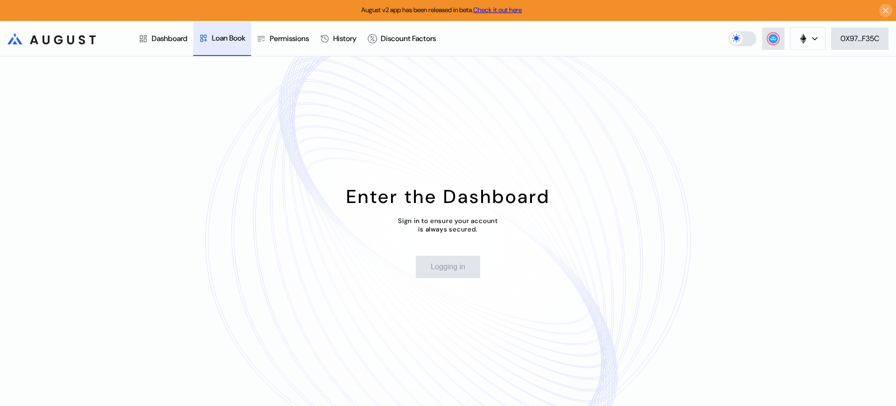  Describe the element at coordinates (229, 38) in the screenshot. I see `div: Loan Book` at that location.